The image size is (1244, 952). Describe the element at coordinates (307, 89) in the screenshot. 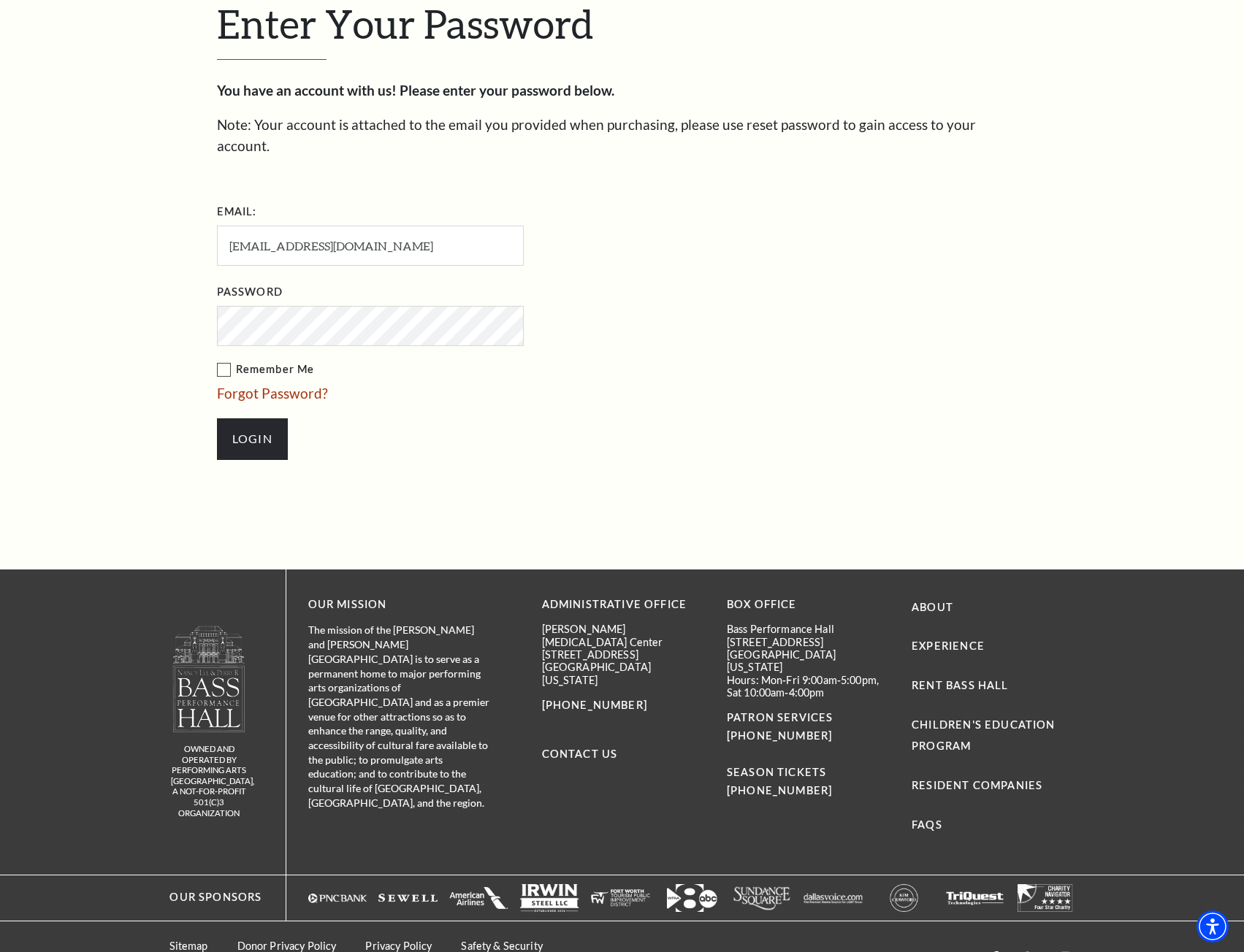

I see `strong: You have an account with us!` at that location.